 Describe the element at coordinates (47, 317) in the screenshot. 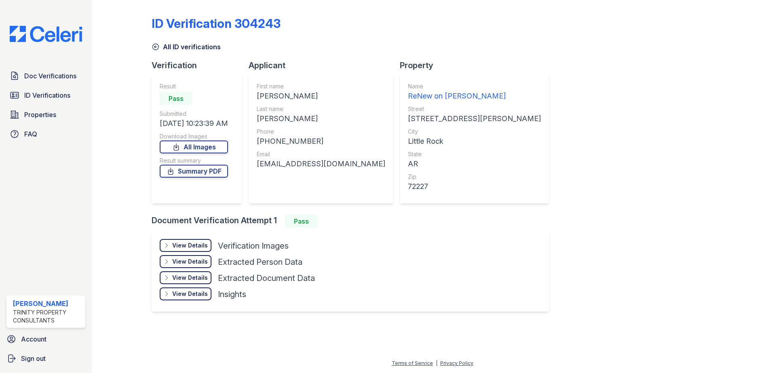

I see `div: Trinity Property Consultants` at that location.